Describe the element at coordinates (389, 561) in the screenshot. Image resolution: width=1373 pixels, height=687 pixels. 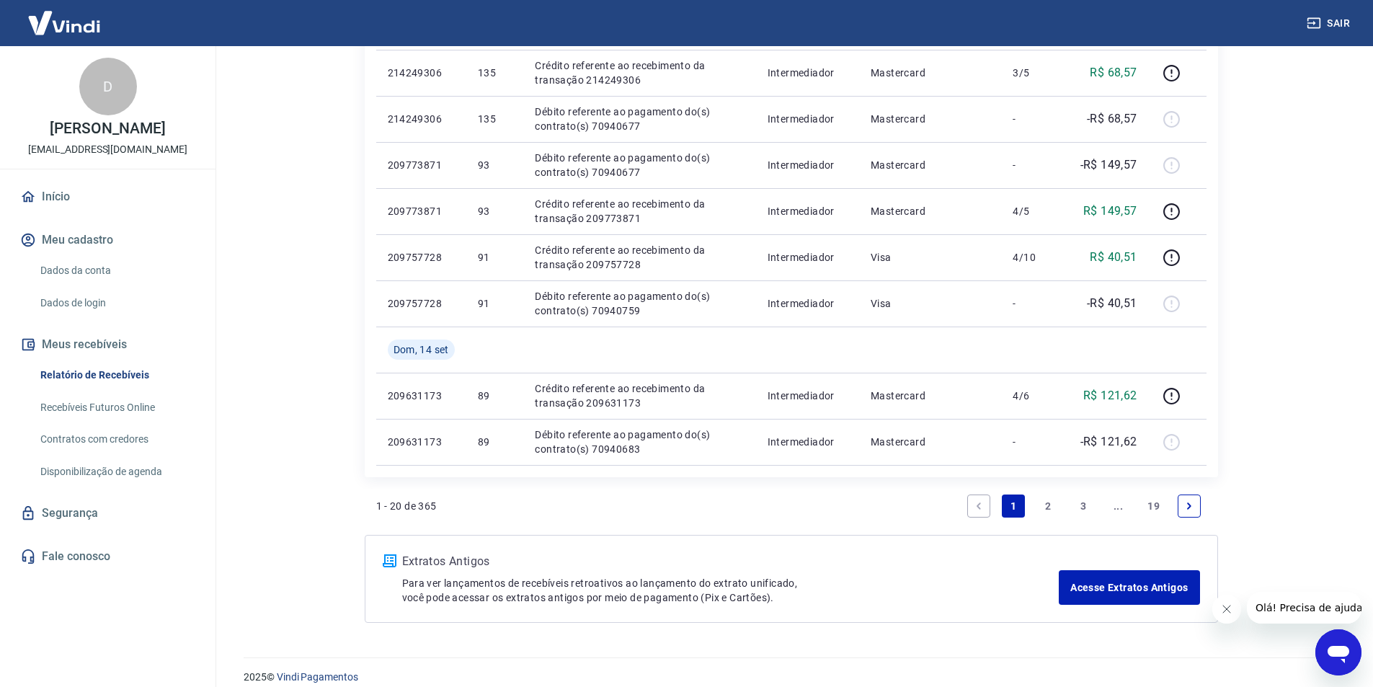
I see `img: ícone` at that location.